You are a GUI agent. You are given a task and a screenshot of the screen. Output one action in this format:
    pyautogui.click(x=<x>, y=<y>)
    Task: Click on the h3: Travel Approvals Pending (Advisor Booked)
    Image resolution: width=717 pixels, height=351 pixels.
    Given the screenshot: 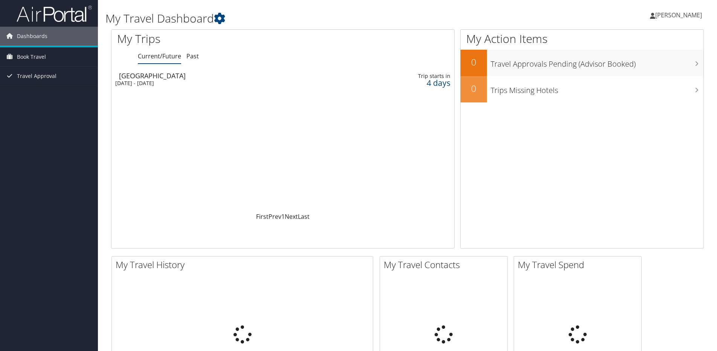 What is the action you would take?
    pyautogui.click(x=597, y=62)
    